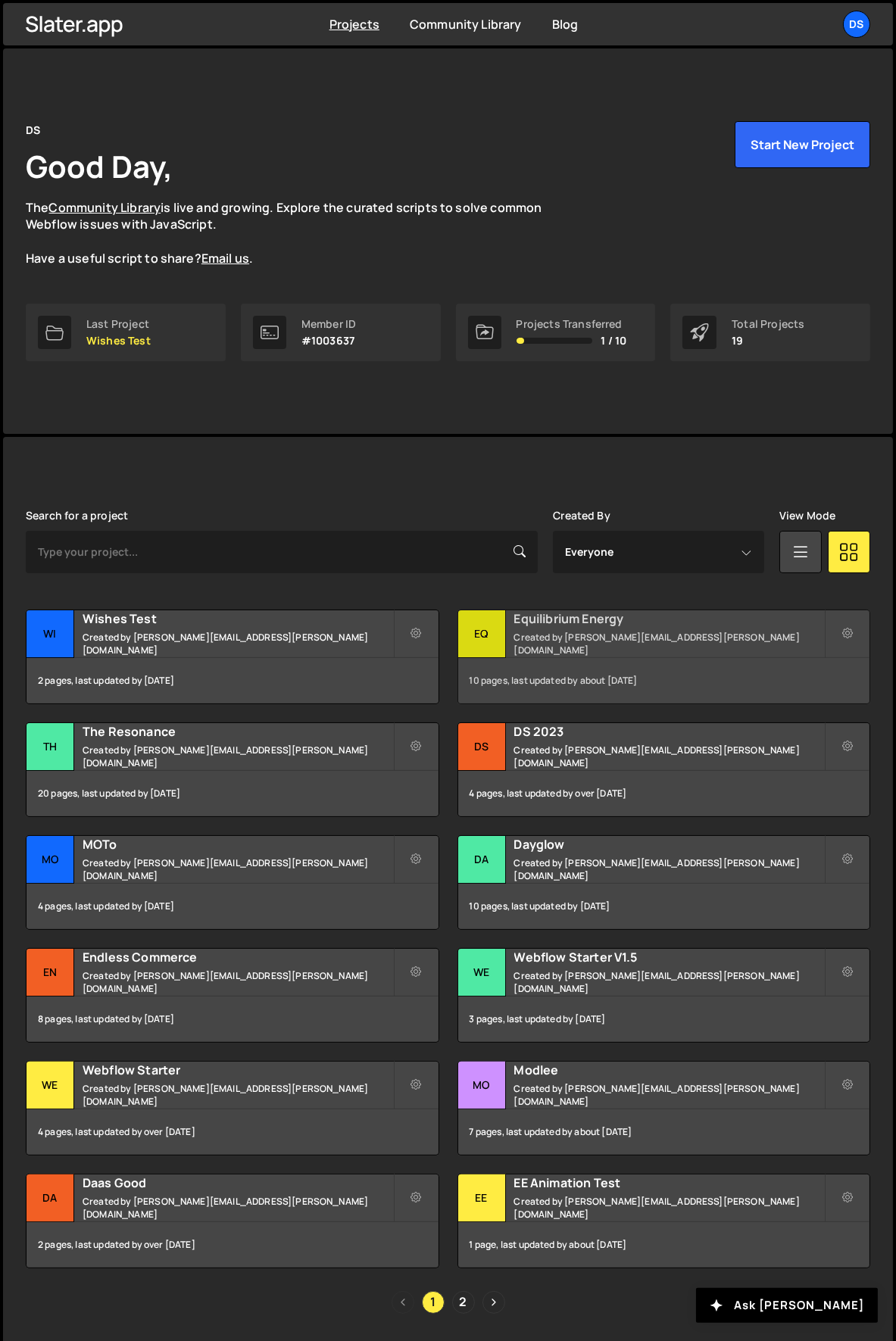 The width and height of the screenshot is (896, 1341). I want to click on label: Search for a project, so click(76, 516).